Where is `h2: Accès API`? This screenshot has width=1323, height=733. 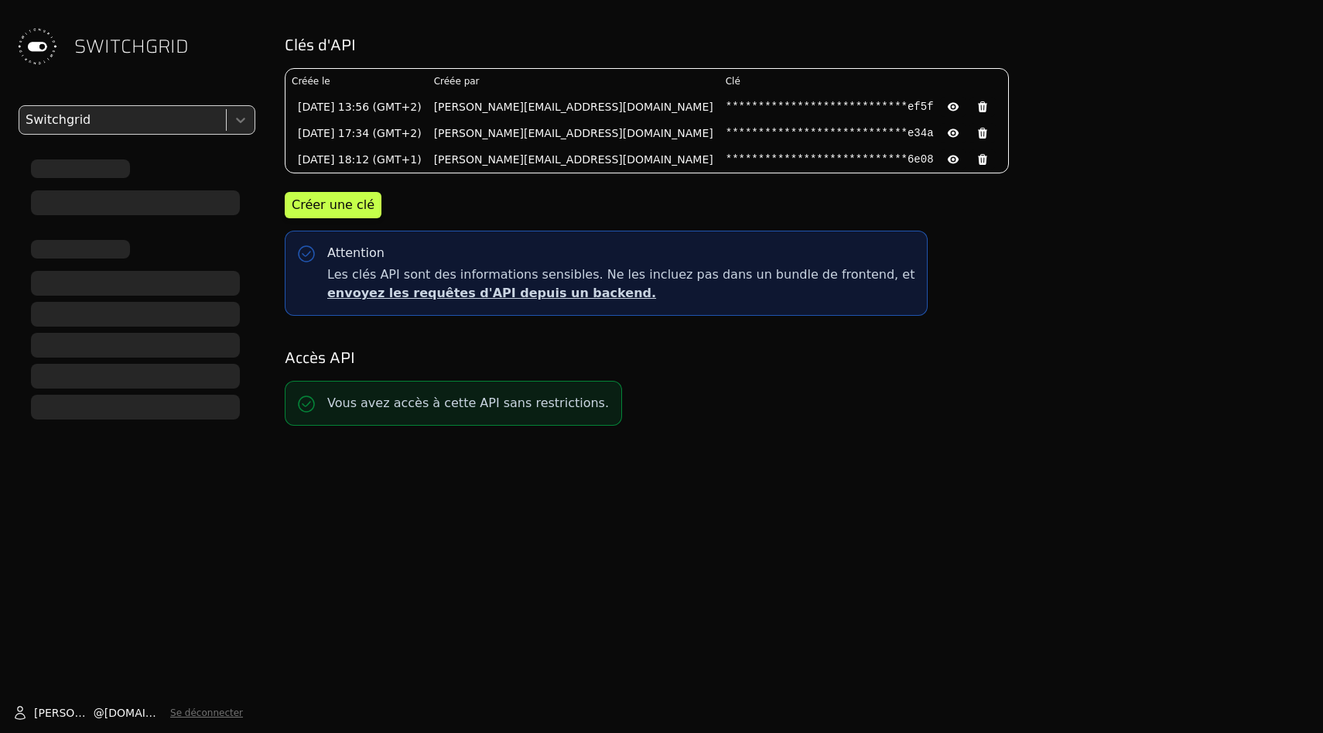 h2: Accès API is located at coordinates (793, 357).